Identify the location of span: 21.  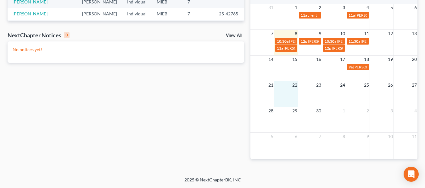
(271, 85).